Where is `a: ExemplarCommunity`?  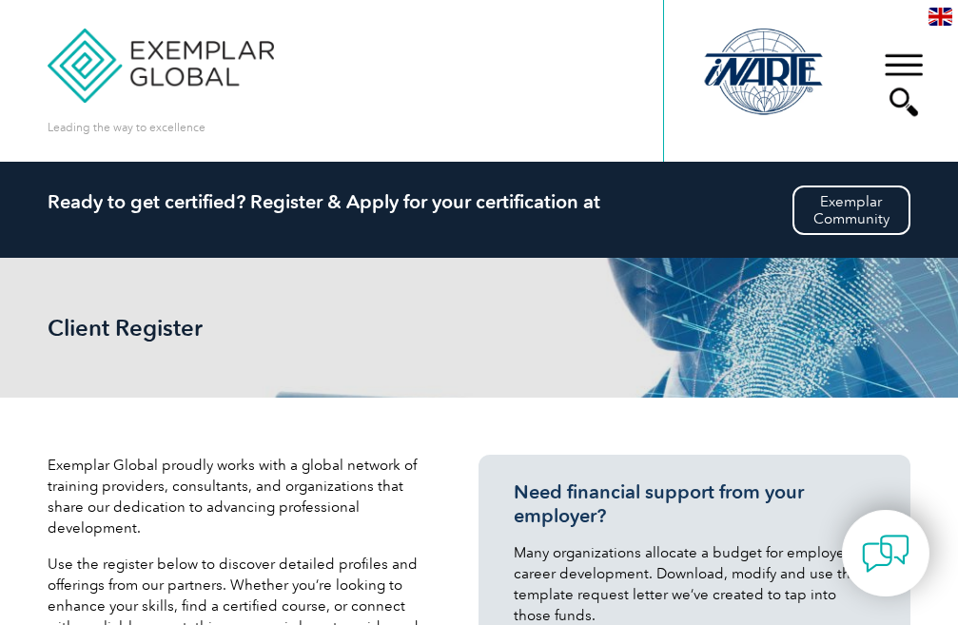 a: ExemplarCommunity is located at coordinates (852, 210).